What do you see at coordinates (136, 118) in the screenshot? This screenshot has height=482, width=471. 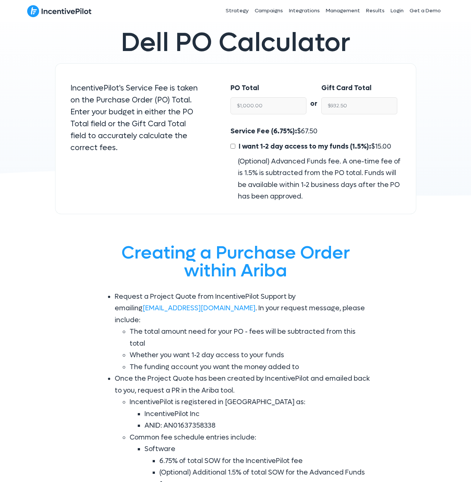 I see `p: IncentivePilot's Service Fee is taken on the Purchase Order (PO) Total. Enter your budget in eith...` at bounding box center [136, 118].